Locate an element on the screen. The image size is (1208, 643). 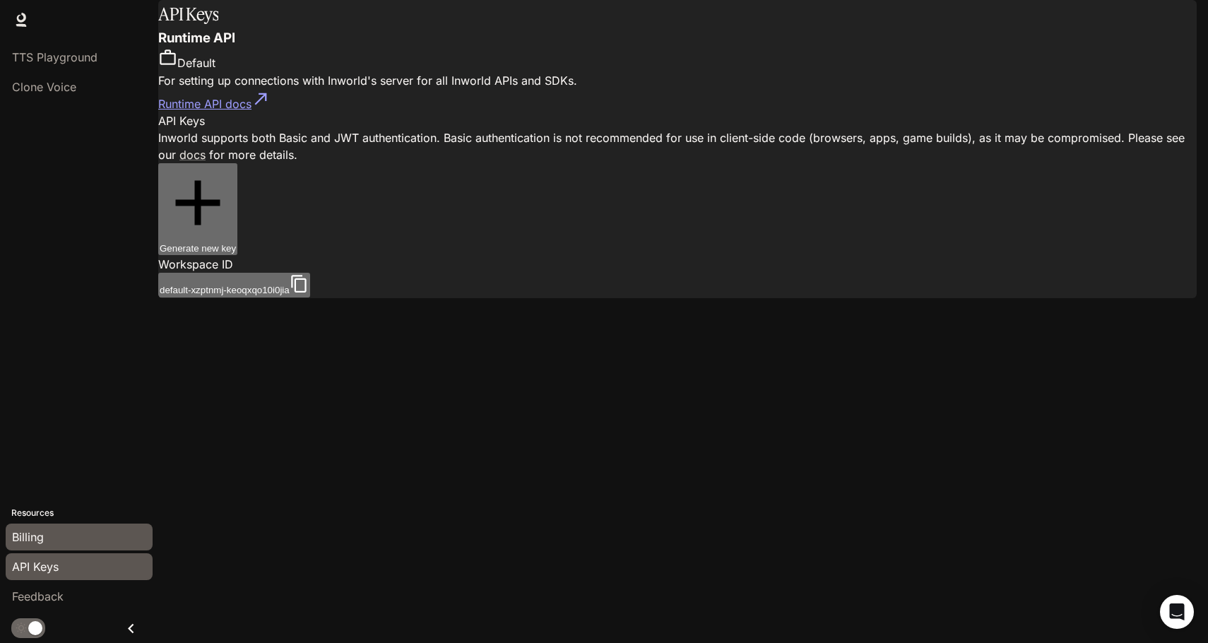
button: Generate new key is located at coordinates (198, 209).